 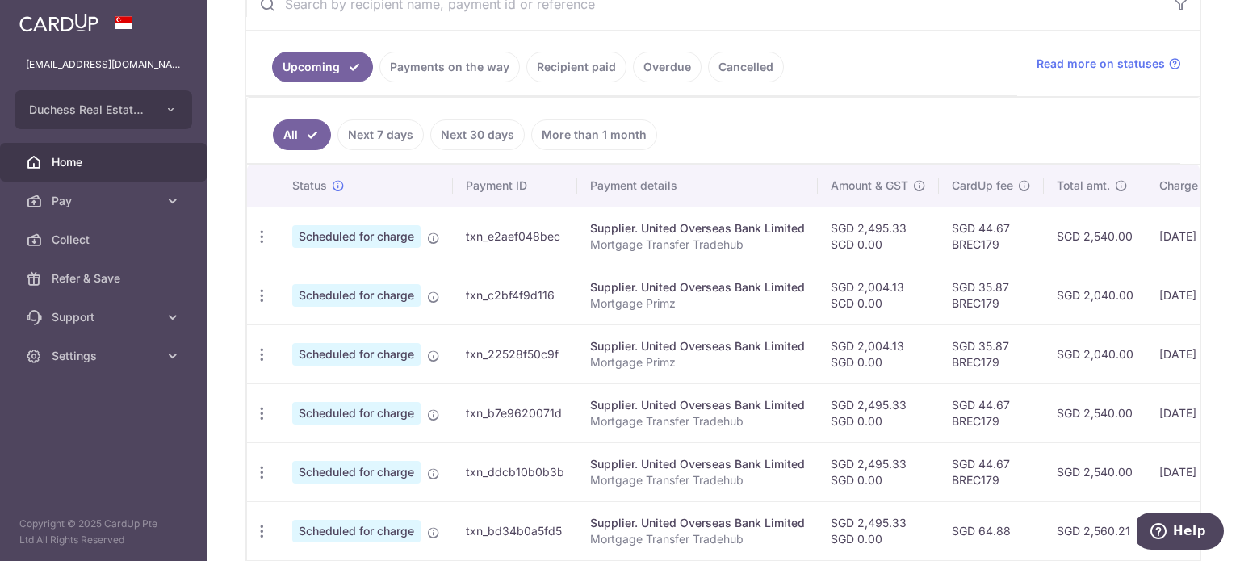 What do you see at coordinates (667, 67) in the screenshot?
I see `a: Overdue` at bounding box center [667, 67].